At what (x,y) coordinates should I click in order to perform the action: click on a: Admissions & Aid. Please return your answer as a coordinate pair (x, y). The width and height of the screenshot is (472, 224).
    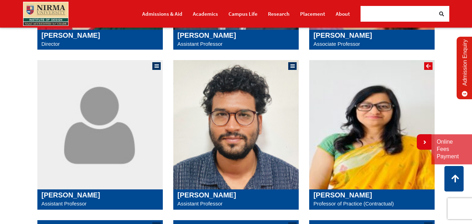
    Looking at the image, I should click on (162, 14).